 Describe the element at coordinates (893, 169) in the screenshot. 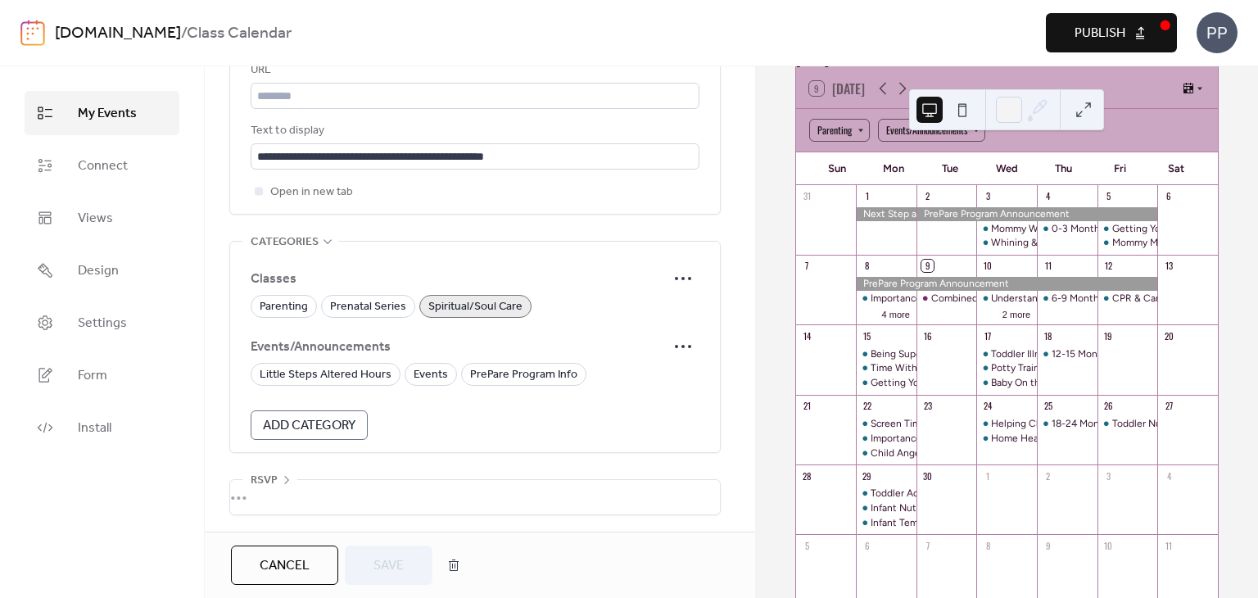

I see `div: Mon` at that location.